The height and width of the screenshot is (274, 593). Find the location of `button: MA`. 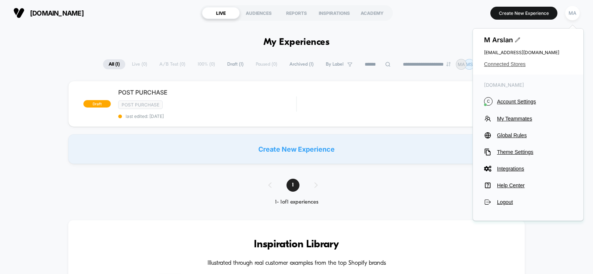

button: MA is located at coordinates (572, 13).